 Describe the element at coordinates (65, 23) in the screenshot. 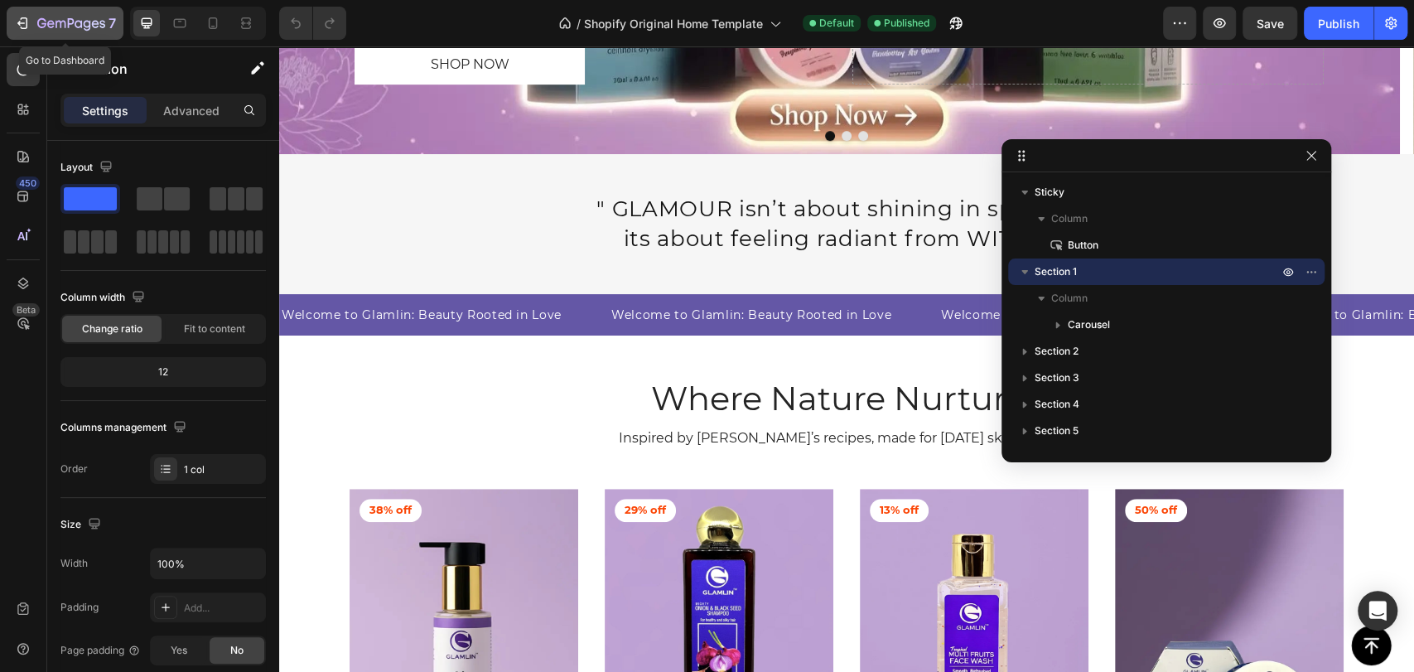

I see `button: 7` at that location.